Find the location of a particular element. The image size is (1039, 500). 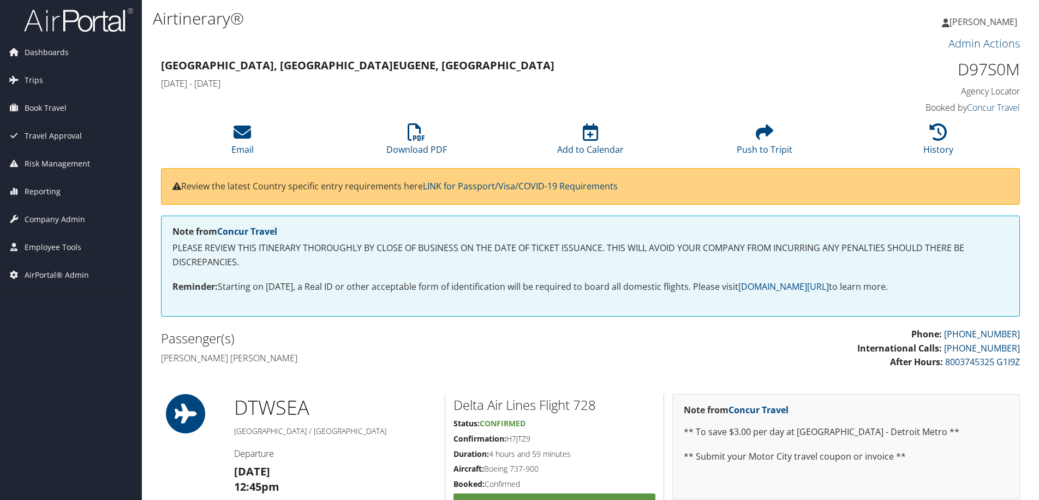

h5: H7JTZ9 is located at coordinates (554, 439).